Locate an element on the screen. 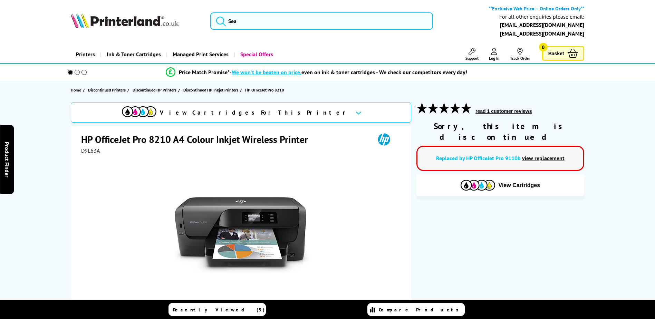 The image size is (655, 319). a: Track Order is located at coordinates (520, 54).